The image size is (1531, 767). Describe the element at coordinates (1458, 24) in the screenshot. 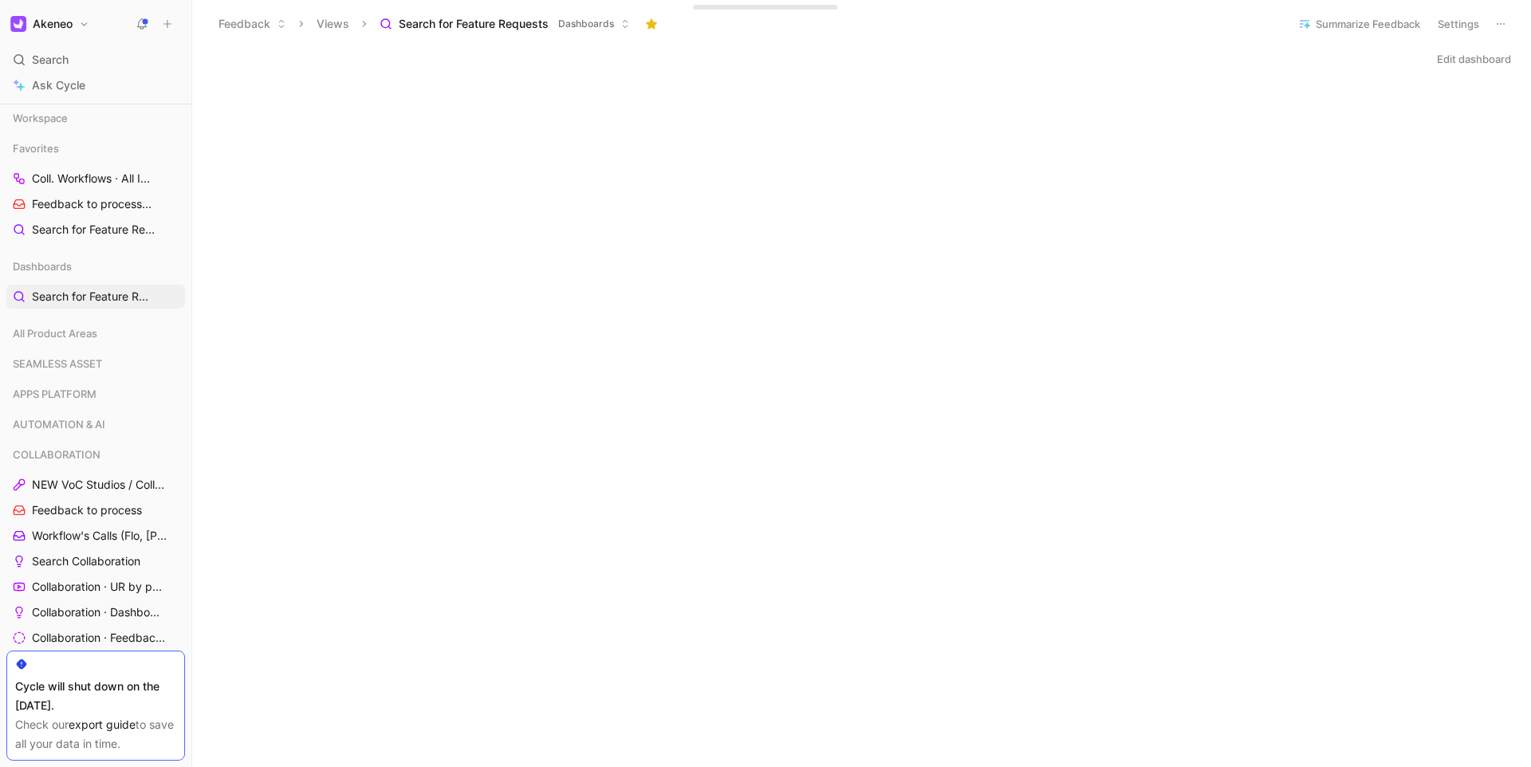

I see `button: Settings` at that location.